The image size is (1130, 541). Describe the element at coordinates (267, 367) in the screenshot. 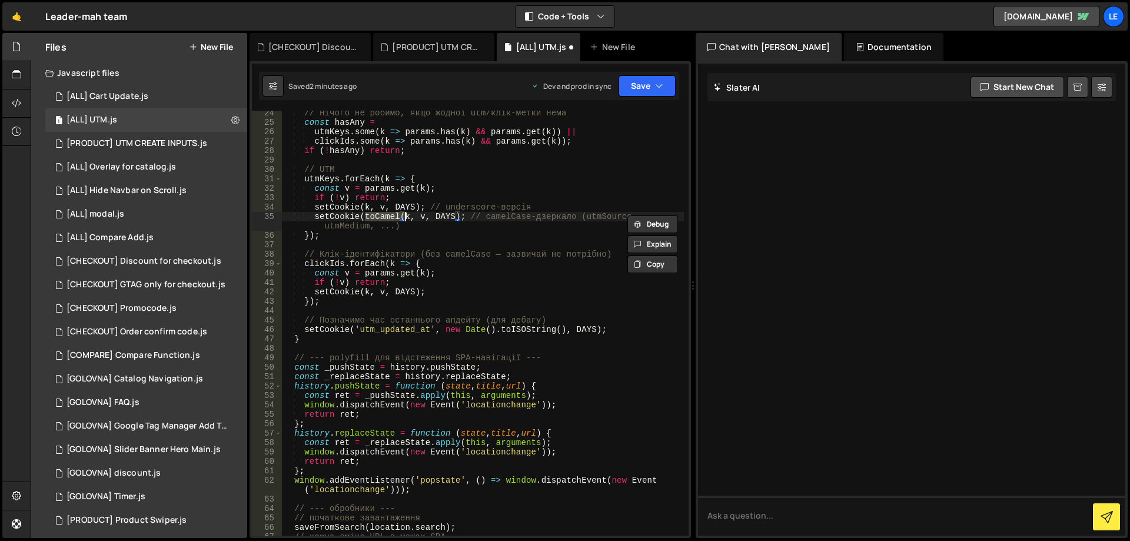

I see `div: 50` at that location.